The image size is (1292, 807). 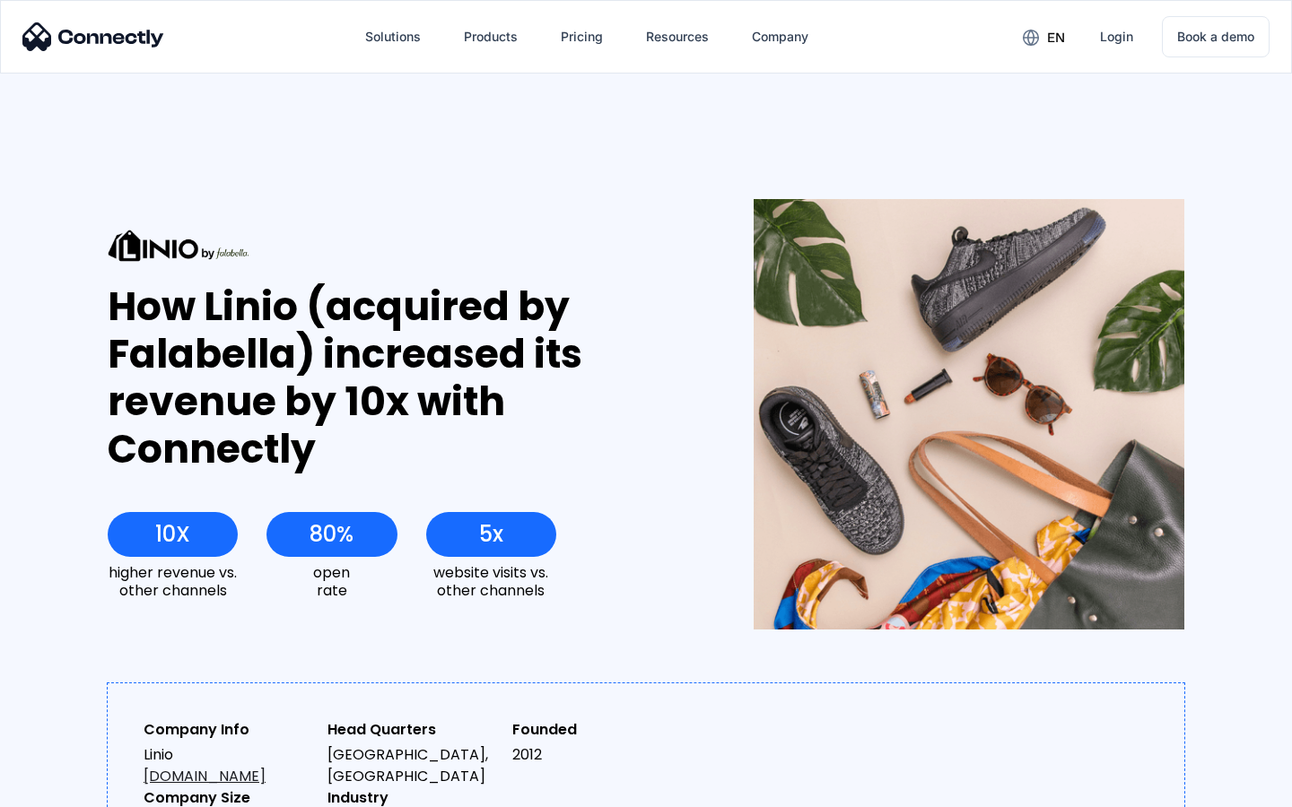 What do you see at coordinates (491, 37) in the screenshot?
I see `div: Products` at bounding box center [491, 37].